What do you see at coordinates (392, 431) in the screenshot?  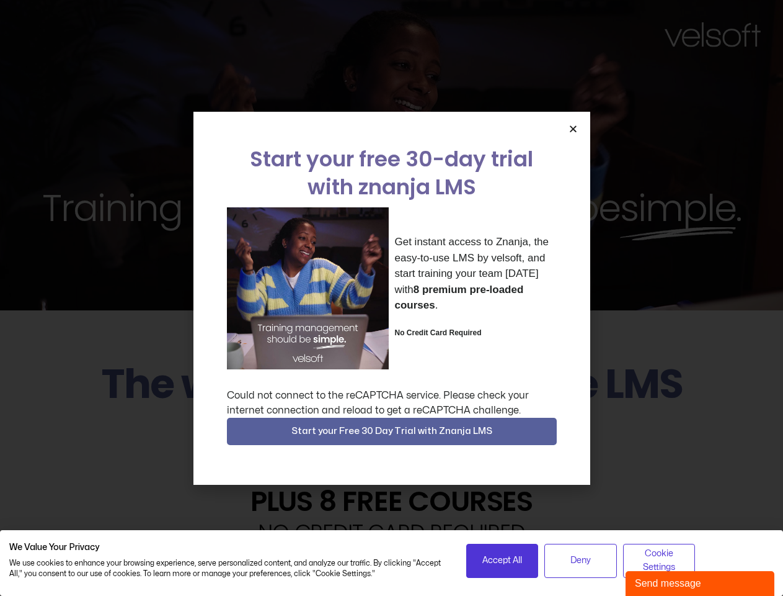 I see `button: Start your Free 30 Day Trial with Znanja LMS` at bounding box center [392, 431].